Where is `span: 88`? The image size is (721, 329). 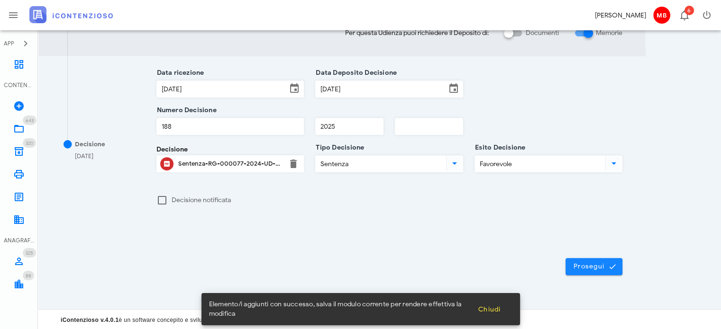 span: 88 is located at coordinates (28, 276).